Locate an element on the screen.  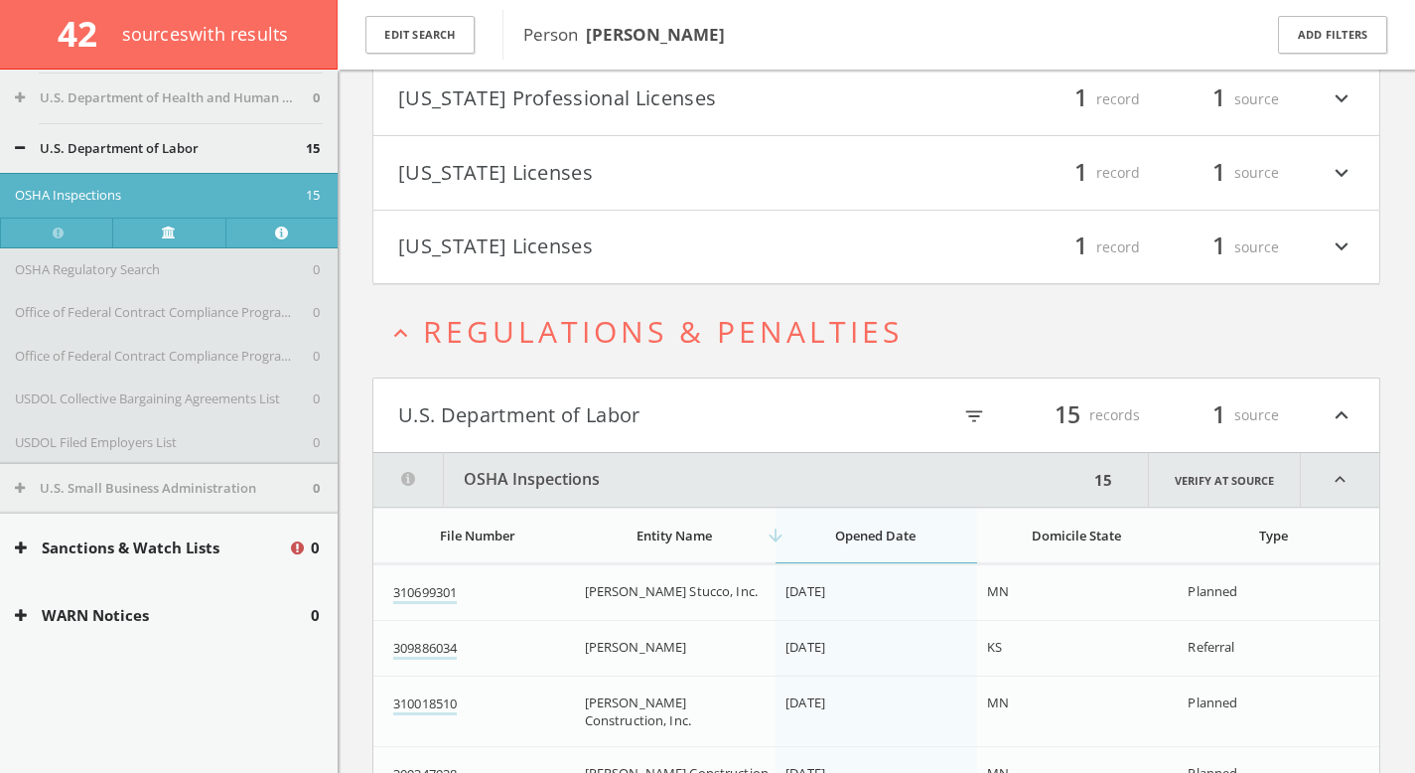
button: USDOL Filed Employers List is located at coordinates (164, 443).